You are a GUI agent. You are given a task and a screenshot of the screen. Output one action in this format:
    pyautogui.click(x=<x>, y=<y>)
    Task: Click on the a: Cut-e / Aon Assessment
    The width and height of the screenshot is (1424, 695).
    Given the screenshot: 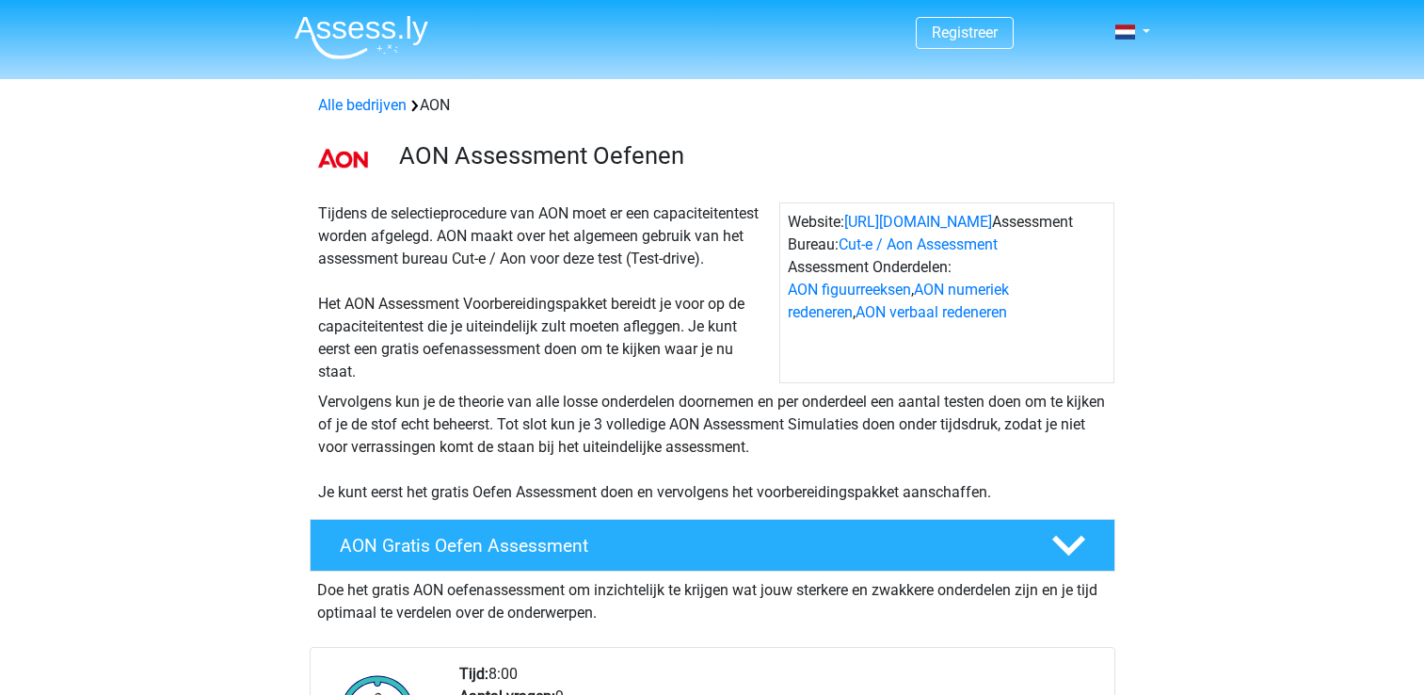 What is the action you would take?
    pyautogui.click(x=918, y=244)
    